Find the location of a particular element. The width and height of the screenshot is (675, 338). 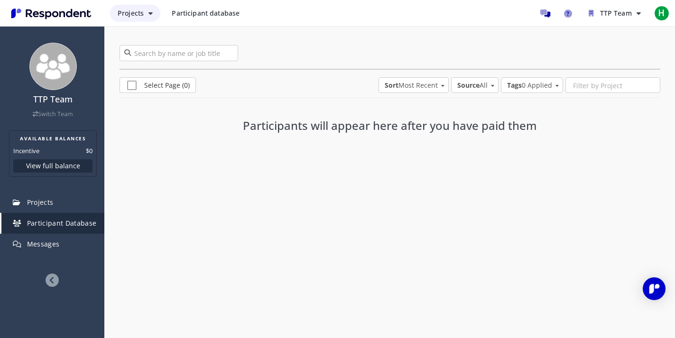

div: Open Intercom Messenger is located at coordinates (654, 289).